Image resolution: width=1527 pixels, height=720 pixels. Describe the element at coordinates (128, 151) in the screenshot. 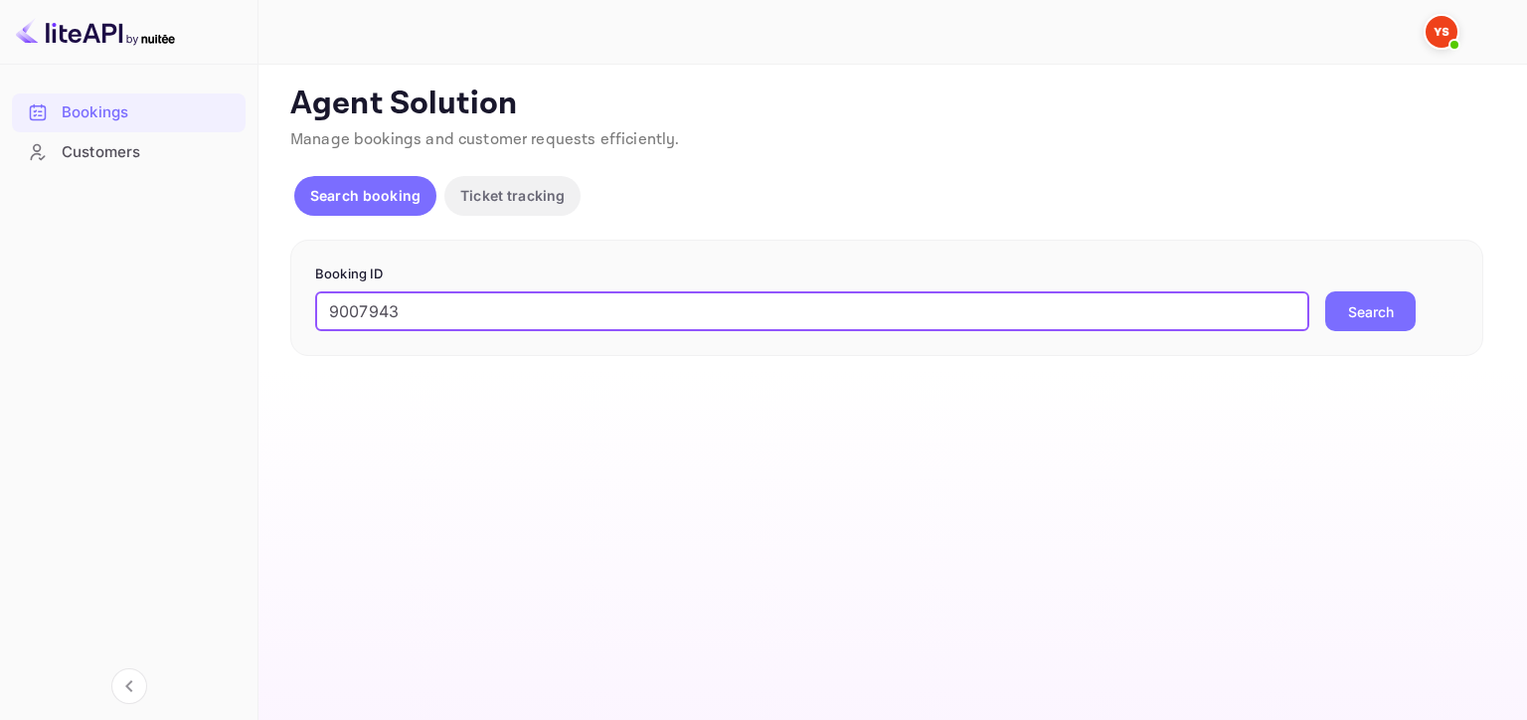

I see `a: Customers` at that location.